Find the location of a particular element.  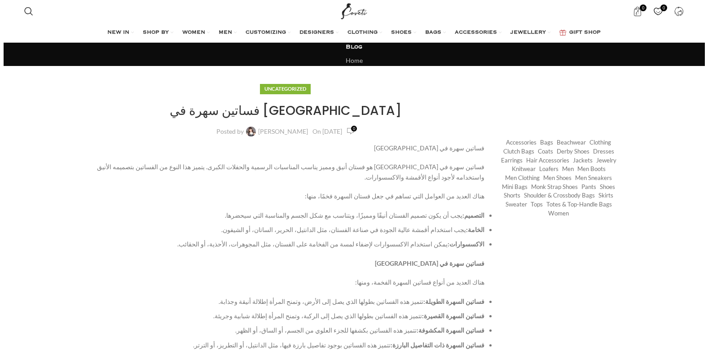

a: GIFT SHOP is located at coordinates (580, 33).